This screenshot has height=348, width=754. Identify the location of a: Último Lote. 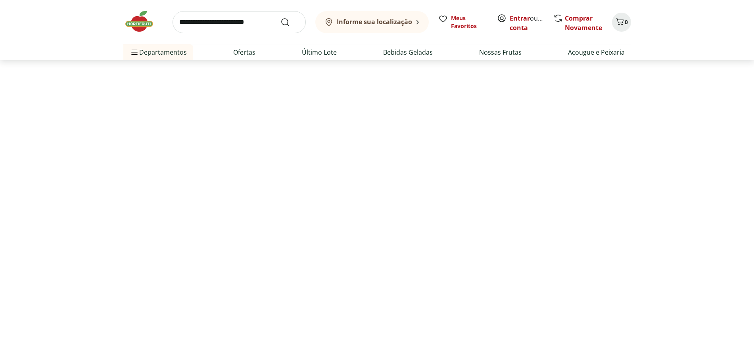
(319, 52).